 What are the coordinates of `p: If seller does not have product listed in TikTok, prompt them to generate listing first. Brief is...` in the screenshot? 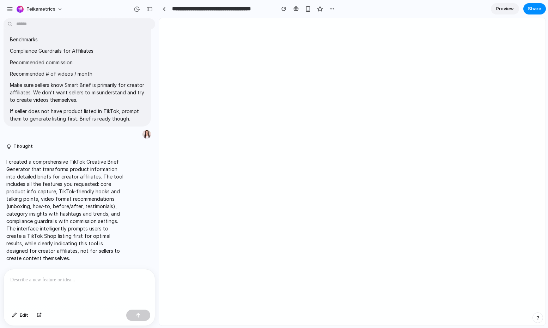 It's located at (77, 115).